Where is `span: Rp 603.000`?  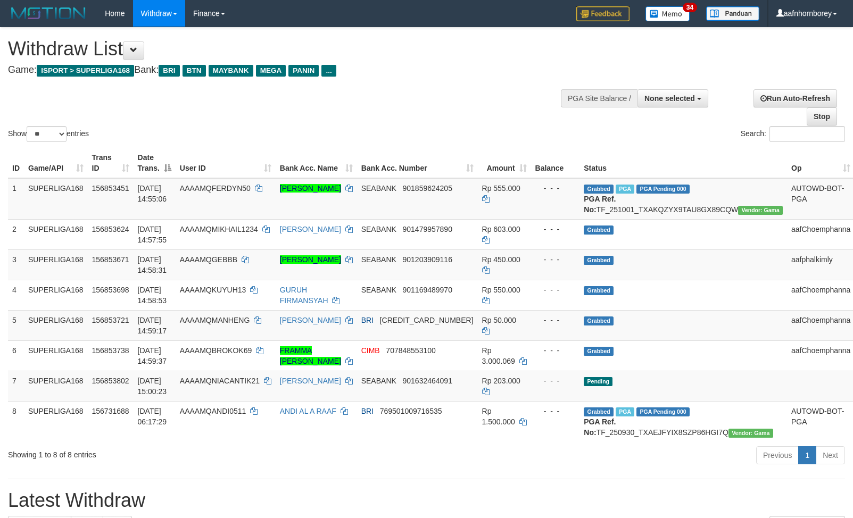
span: Rp 603.000 is located at coordinates (501, 229).